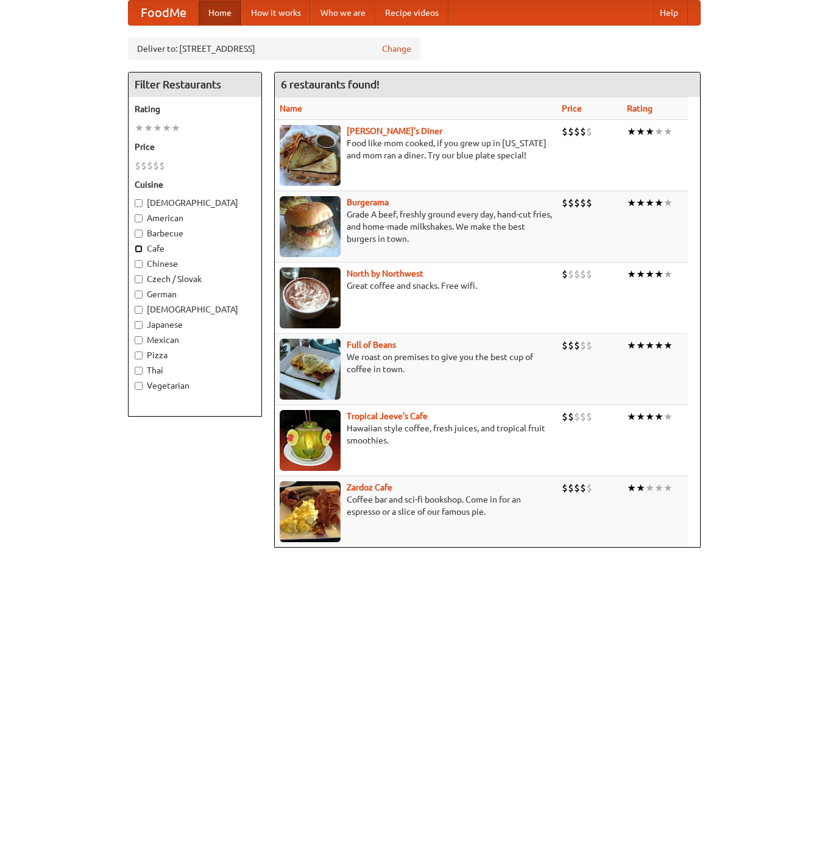 This screenshot has width=828, height=862. Describe the element at coordinates (195, 248) in the screenshot. I see `label: Cafe` at that location.